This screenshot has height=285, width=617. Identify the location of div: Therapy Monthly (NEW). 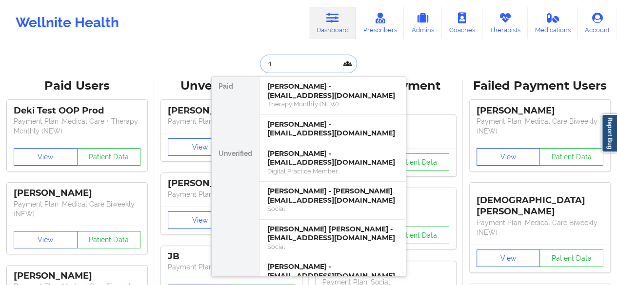
(333, 104).